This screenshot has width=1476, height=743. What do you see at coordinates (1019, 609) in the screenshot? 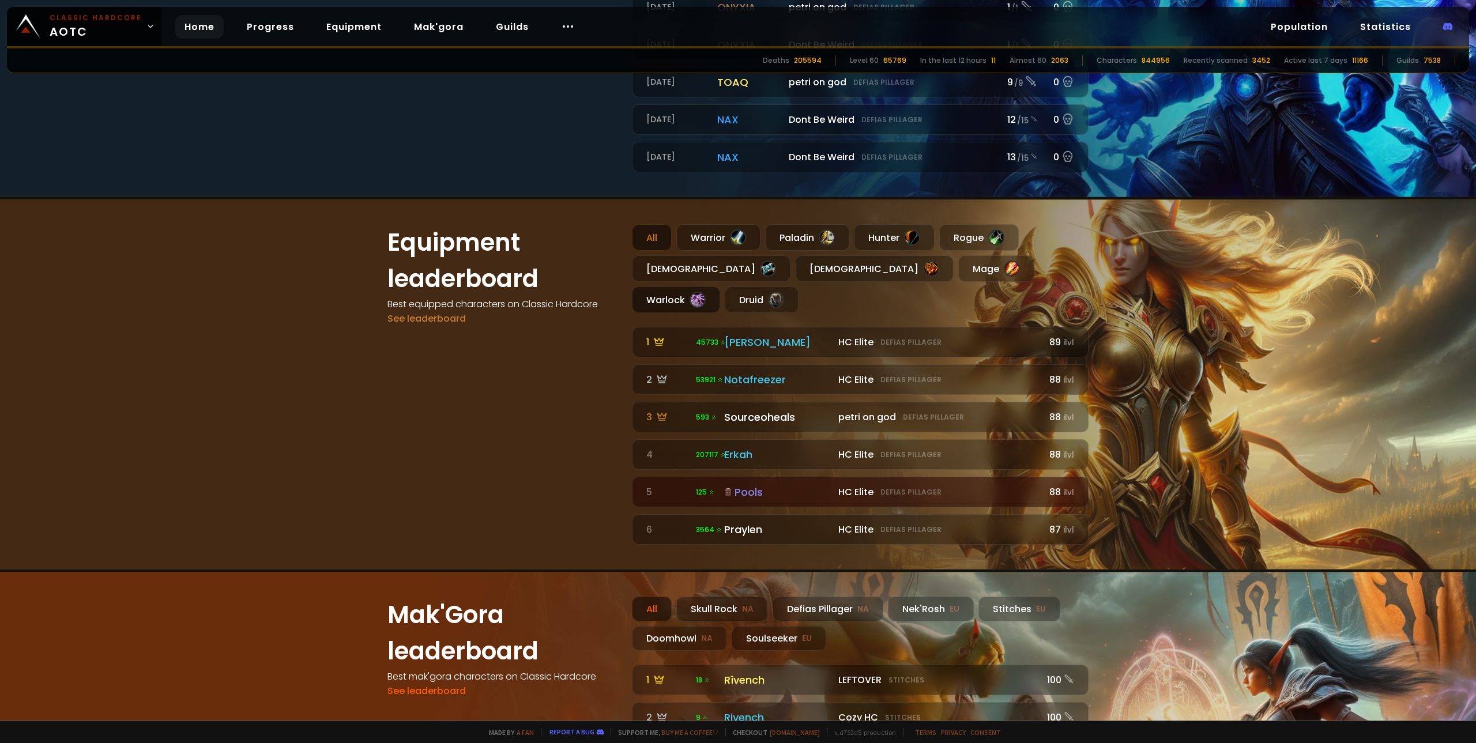
I see `div: Stitches` at bounding box center [1019, 609].